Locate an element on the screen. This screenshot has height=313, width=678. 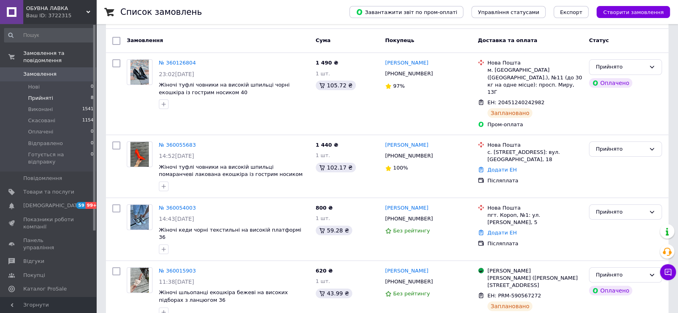
input: Пошук is located at coordinates (49, 35).